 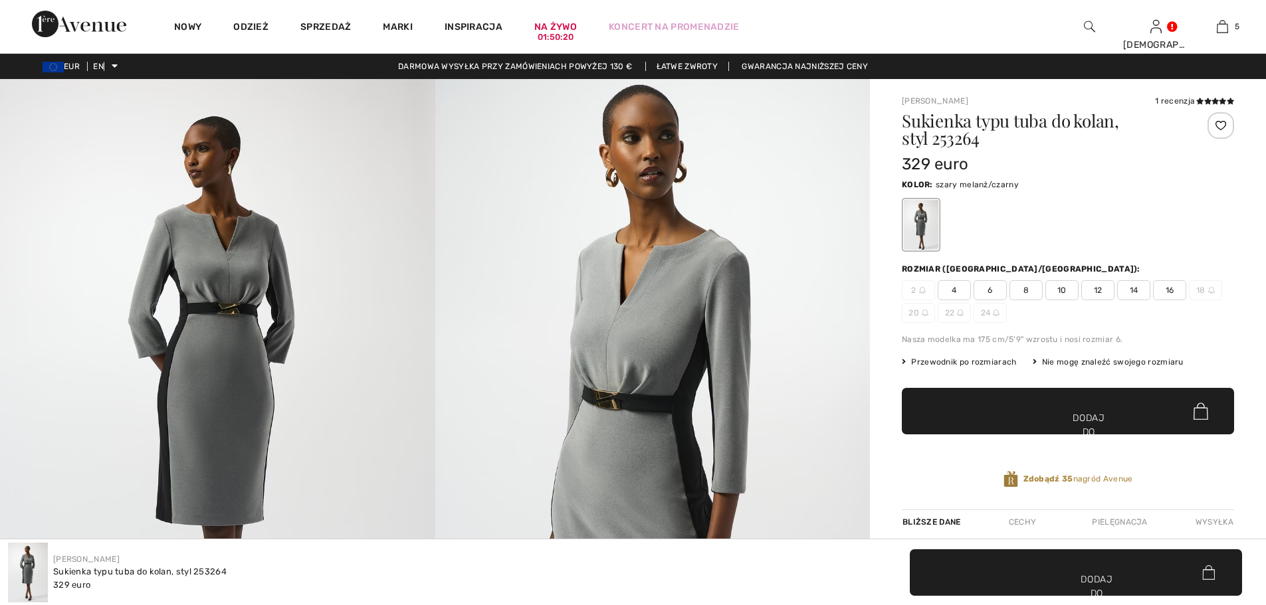 What do you see at coordinates (79, 24) in the screenshot?
I see `img: Aleja 1ère` at bounding box center [79, 24].